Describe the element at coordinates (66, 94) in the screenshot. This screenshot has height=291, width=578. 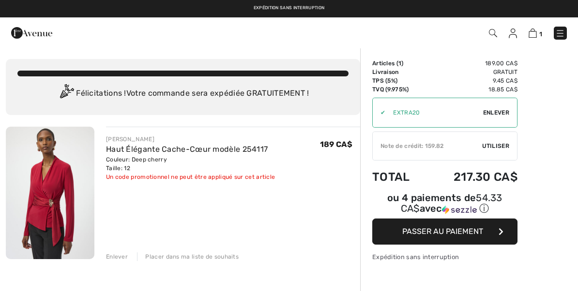
I see `img: Congratulation2.svg` at that location.